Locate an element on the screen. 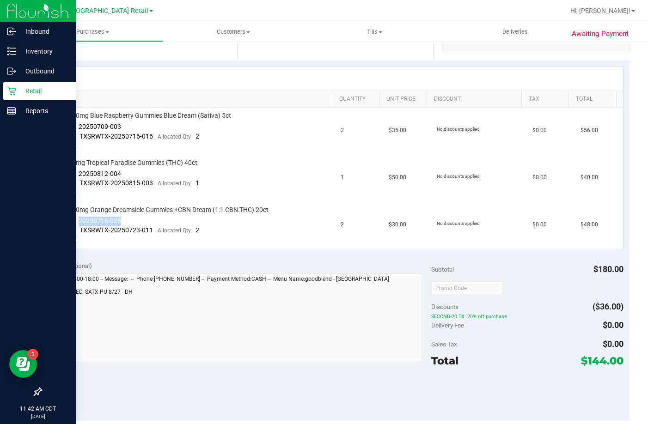 This screenshot has width=648, height=424. inline-svg: Inventory is located at coordinates (12, 51).